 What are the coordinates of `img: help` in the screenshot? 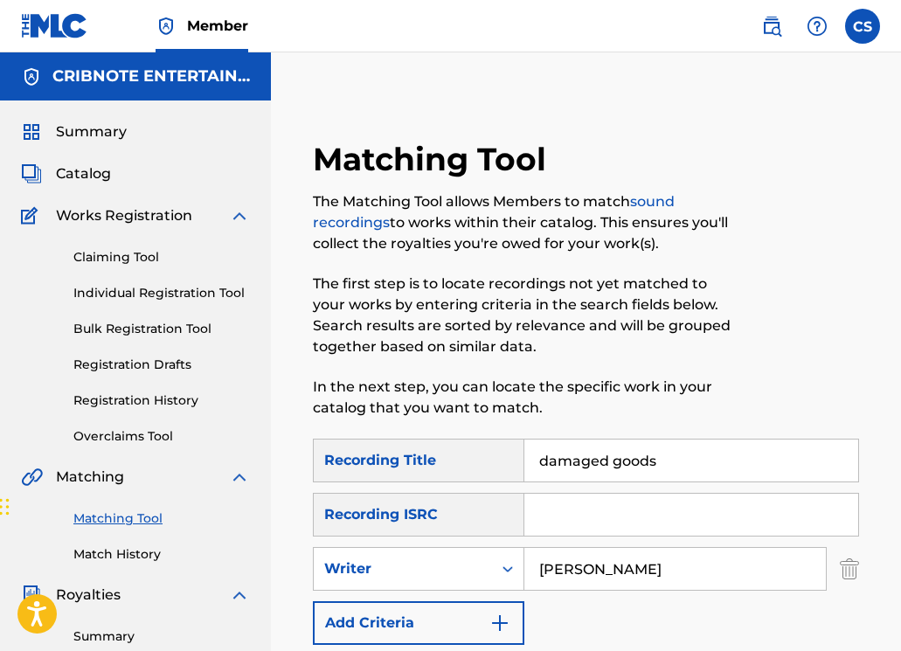 It's located at (817, 26).